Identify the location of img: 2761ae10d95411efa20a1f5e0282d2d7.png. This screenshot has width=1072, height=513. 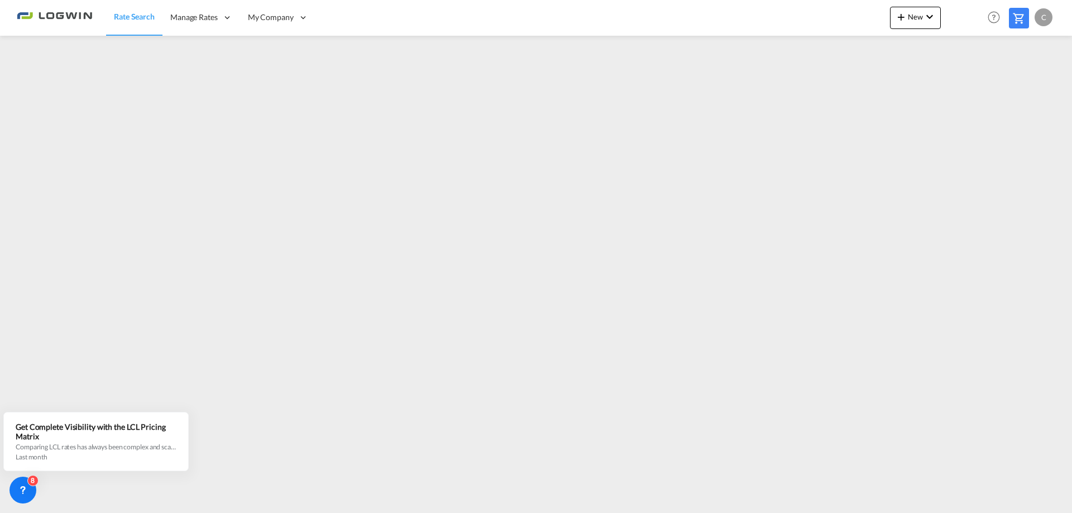
(54, 17).